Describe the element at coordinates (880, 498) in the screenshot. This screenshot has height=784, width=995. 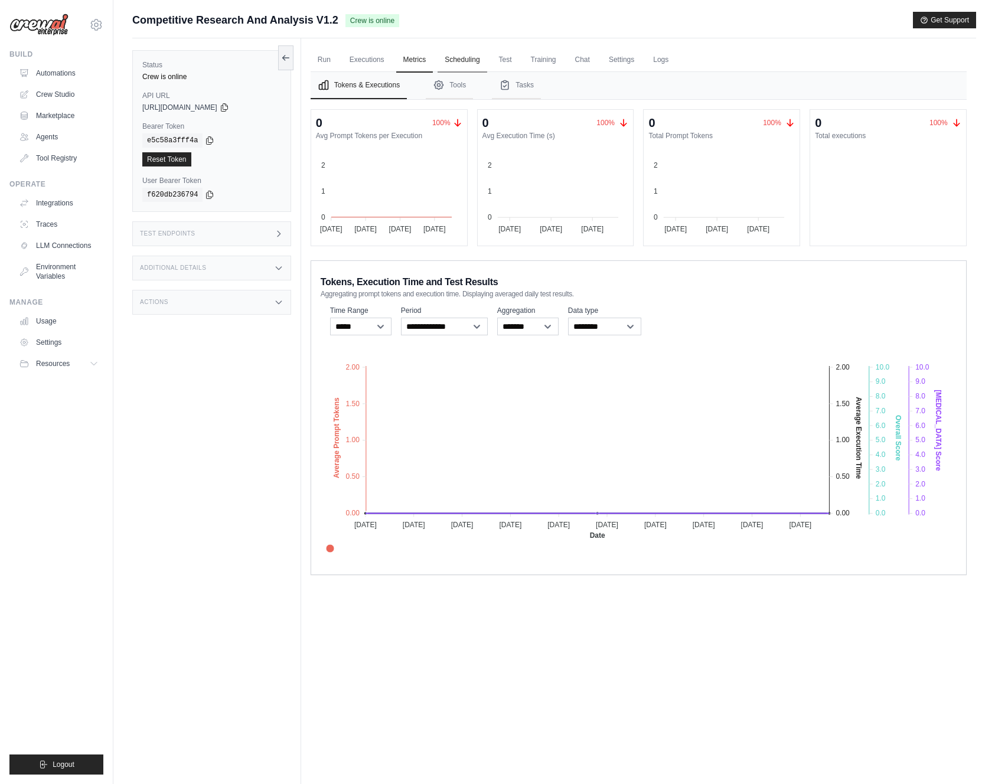
I see `tspan: 1.0` at that location.